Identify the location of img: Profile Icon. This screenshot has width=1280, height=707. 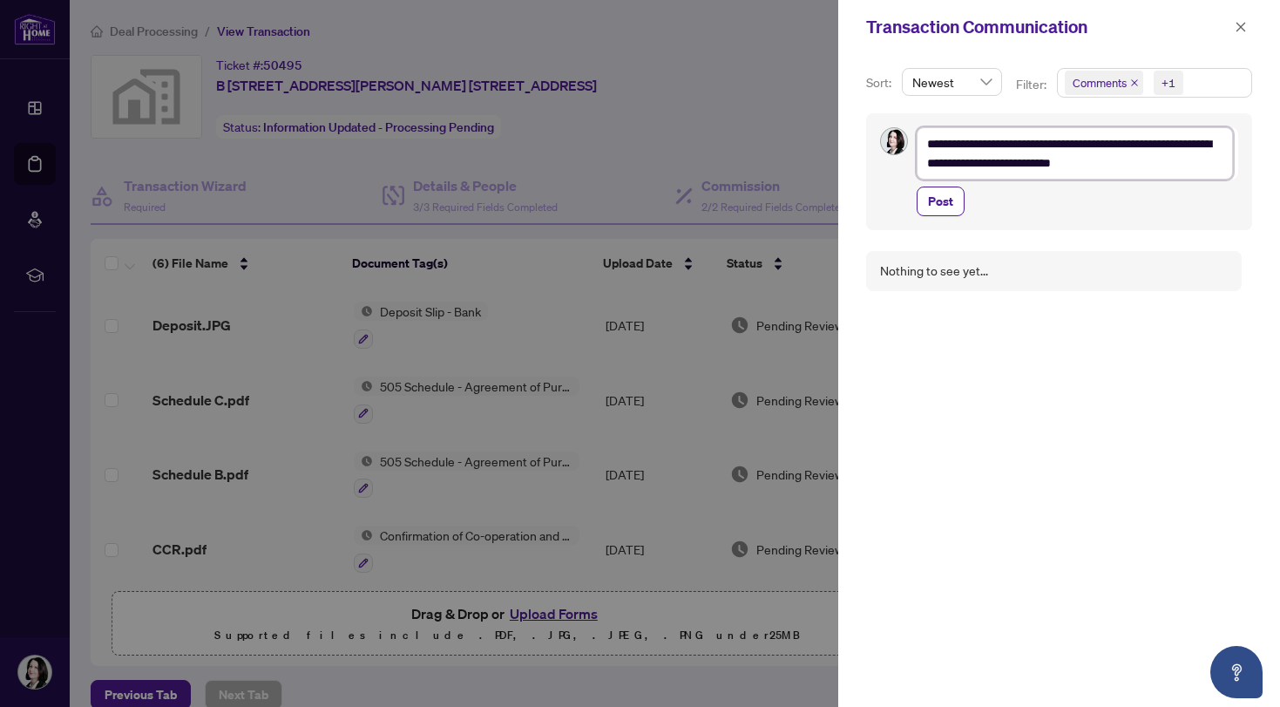
(894, 141).